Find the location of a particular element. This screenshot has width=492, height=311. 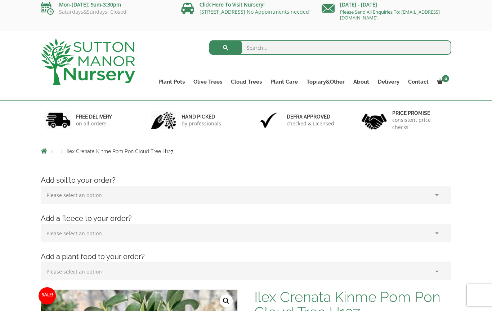

p: on all orders is located at coordinates (94, 123).